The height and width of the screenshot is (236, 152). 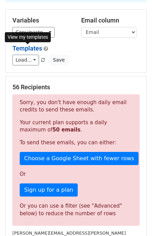 I want to click on div: Chat Widget, so click(x=135, y=219).